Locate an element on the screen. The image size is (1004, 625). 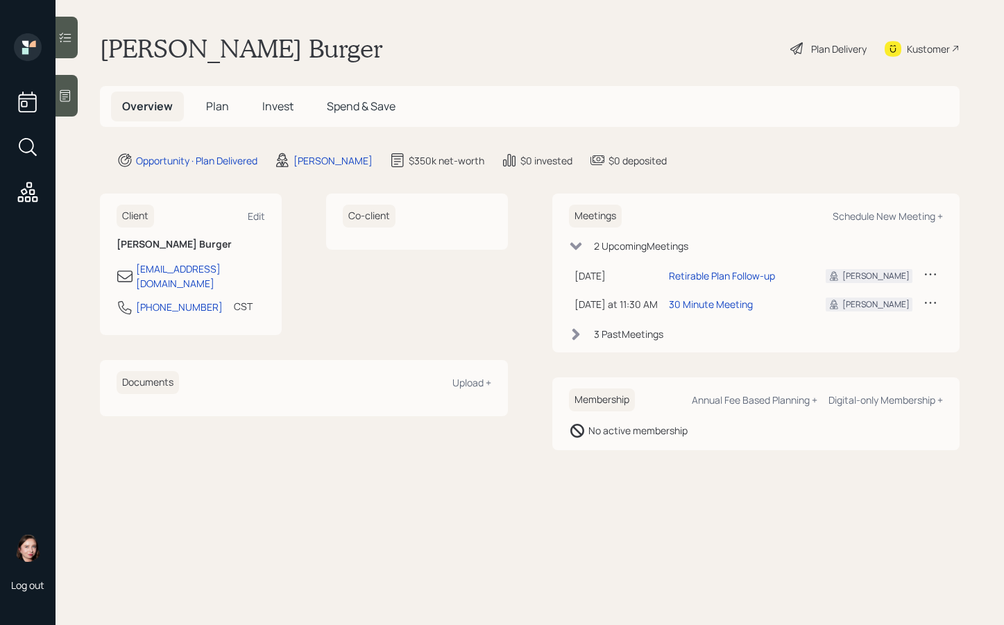
div: Opportunity · Plan Delivered is located at coordinates (196, 160).